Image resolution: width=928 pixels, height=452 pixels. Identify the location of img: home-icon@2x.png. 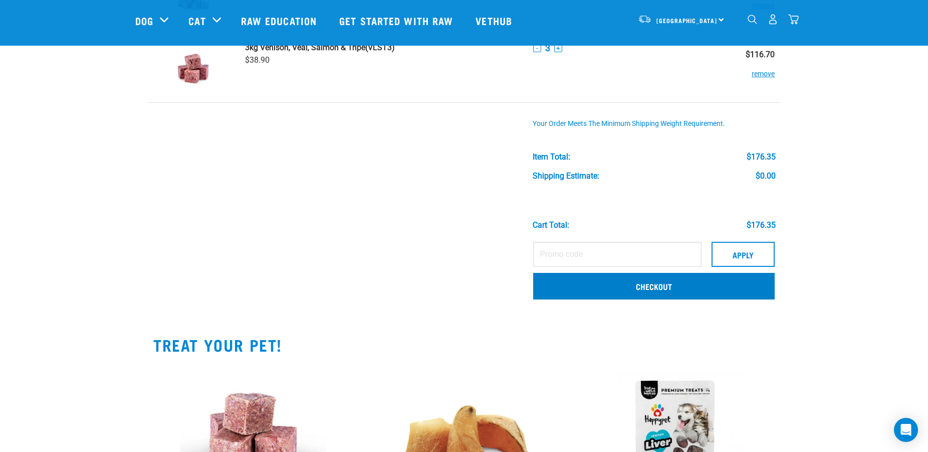
(793, 19).